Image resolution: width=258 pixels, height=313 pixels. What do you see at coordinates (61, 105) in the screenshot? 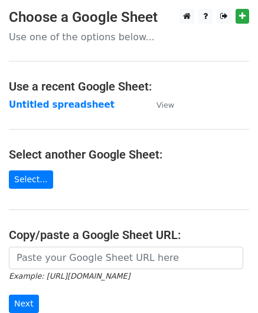
I see `a: Untitled spreadsheet` at bounding box center [61, 105].